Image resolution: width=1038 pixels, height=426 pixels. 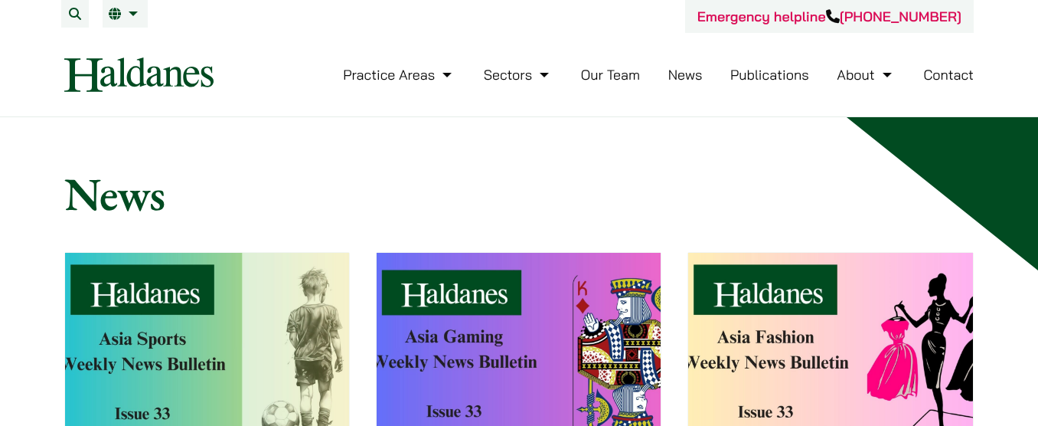 I want to click on a: Contact, so click(x=948, y=74).